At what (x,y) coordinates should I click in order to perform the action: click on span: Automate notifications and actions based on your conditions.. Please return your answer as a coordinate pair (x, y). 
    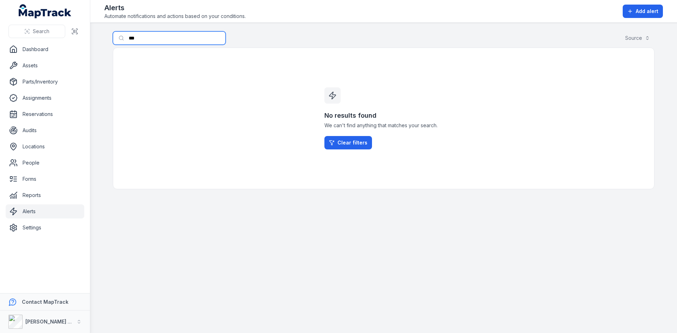
    Looking at the image, I should click on (175, 16).